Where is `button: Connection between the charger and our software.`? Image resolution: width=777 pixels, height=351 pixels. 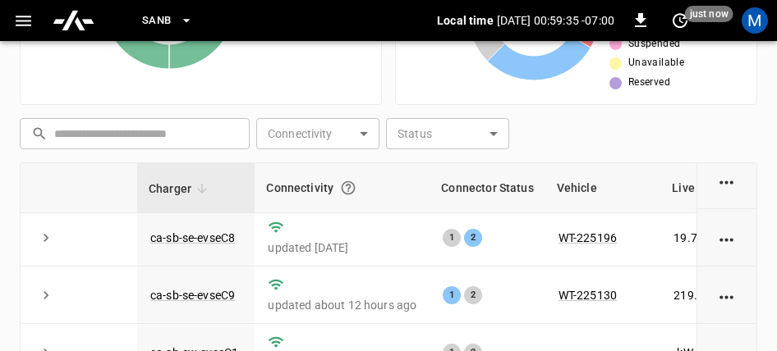
button: Connection between the charger and our software. is located at coordinates (348, 188).